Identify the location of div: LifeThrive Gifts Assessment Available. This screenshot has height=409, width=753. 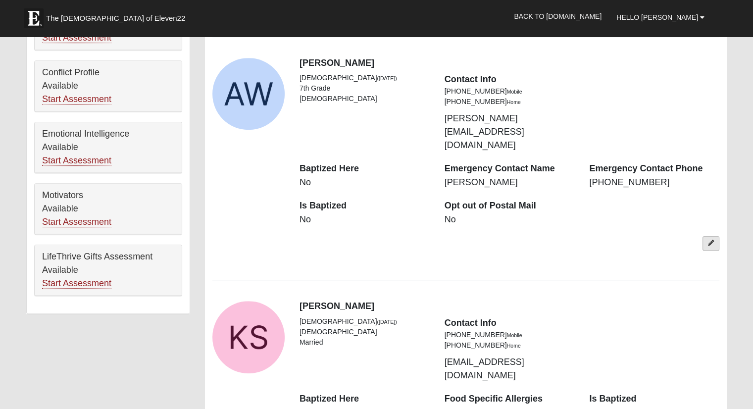
(108, 270).